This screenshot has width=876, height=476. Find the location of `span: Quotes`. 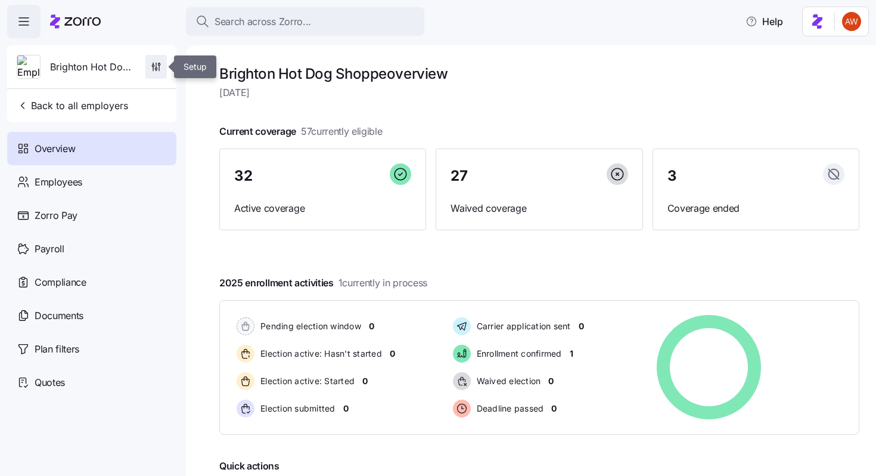

span: Quotes is located at coordinates (49, 382).